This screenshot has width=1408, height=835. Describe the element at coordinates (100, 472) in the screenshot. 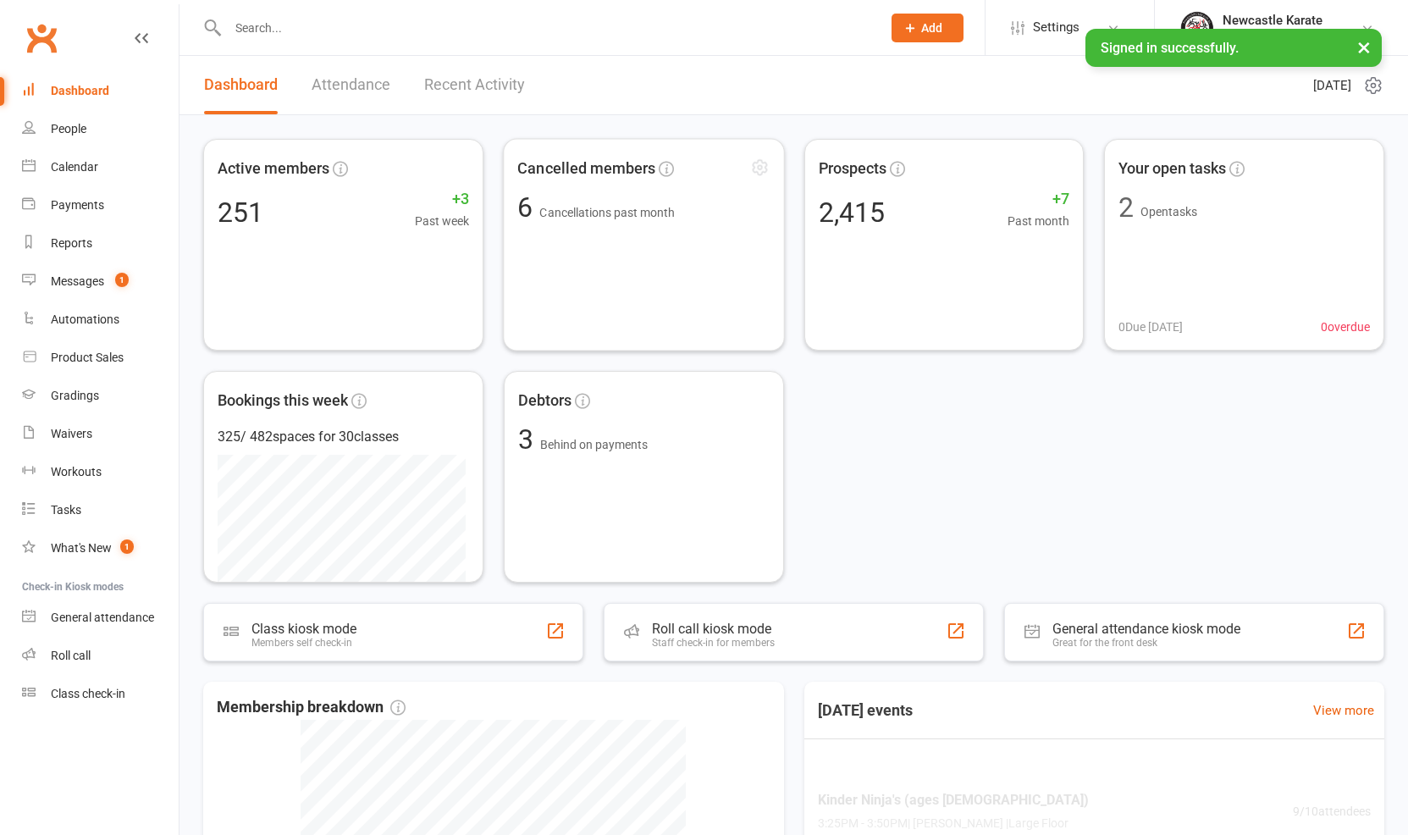

I see `a: Workouts` at that location.